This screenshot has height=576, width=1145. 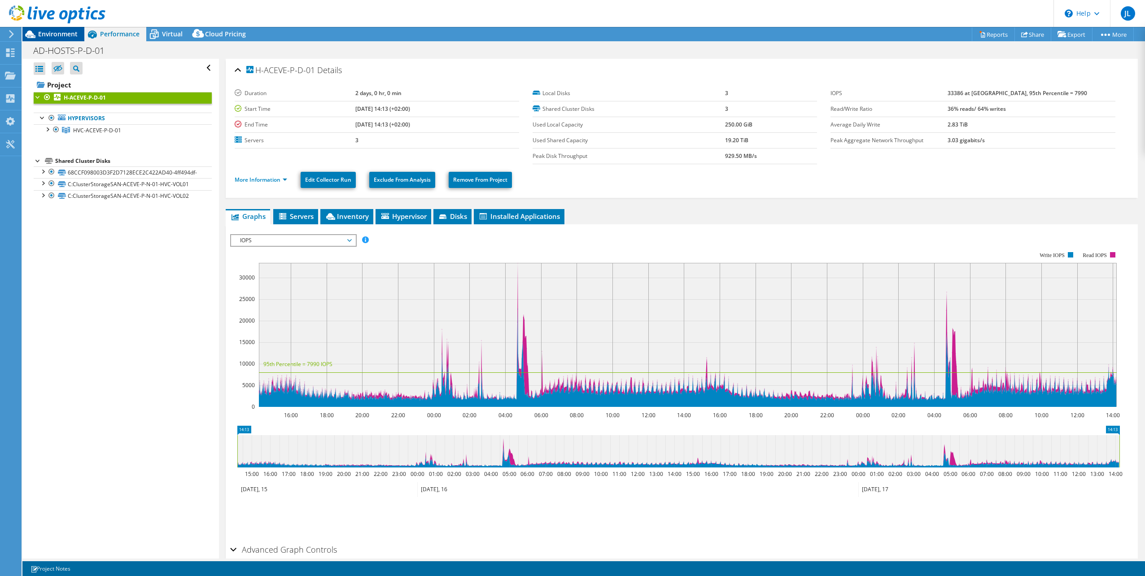 What do you see at coordinates (986, 474) in the screenshot?
I see `text: 07:00` at bounding box center [986, 474].